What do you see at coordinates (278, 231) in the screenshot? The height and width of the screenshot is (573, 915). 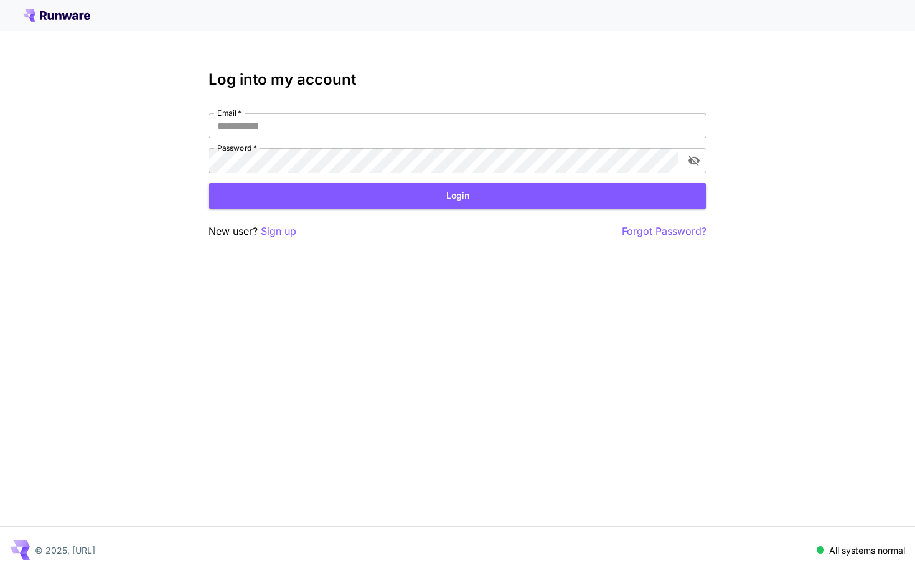 I see `button: Sign up` at bounding box center [278, 231].